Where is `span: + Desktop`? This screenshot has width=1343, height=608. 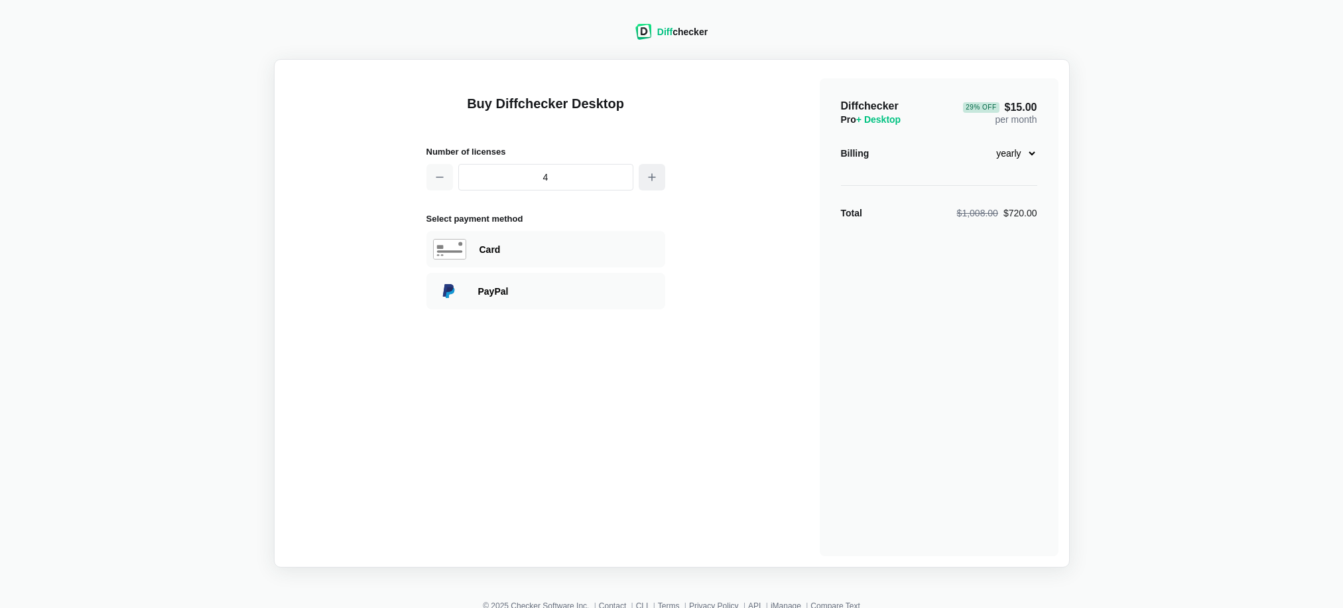
span: + Desktop is located at coordinates (878, 119).